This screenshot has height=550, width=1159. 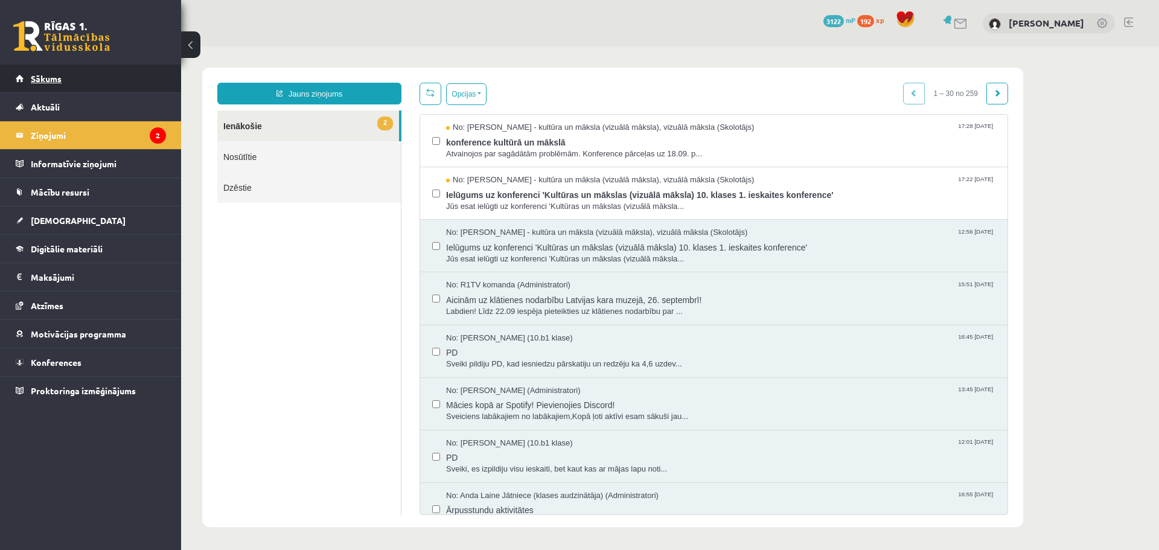 What do you see at coordinates (98, 277) in the screenshot?
I see `legend: Maksājumi` at bounding box center [98, 277].